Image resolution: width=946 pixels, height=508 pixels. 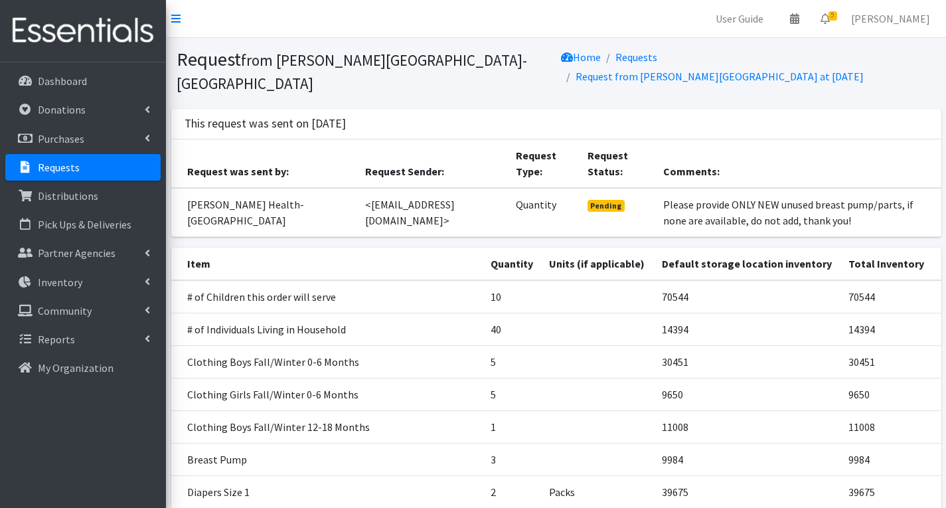 I want to click on span: Pending, so click(x=606, y=206).